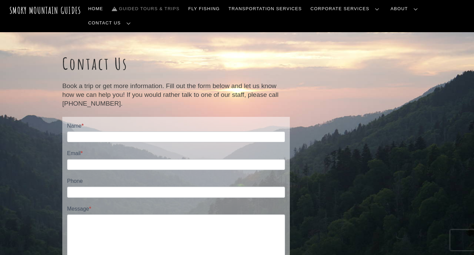 The height and width of the screenshot is (255, 474). I want to click on h1: Contact Us, so click(176, 64).